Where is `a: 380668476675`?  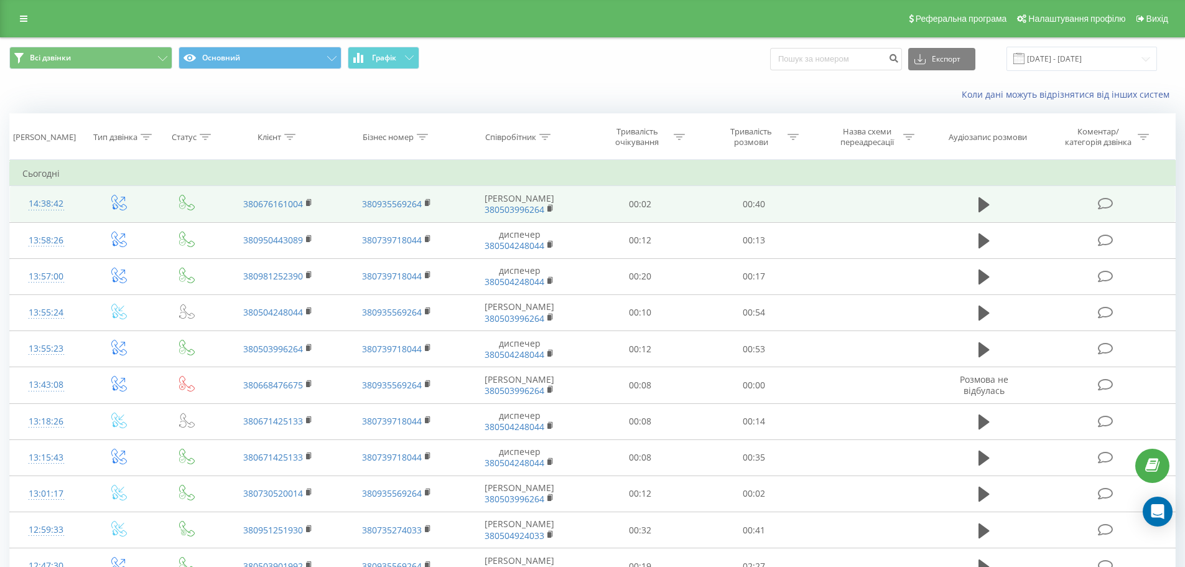 a: 380668476675 is located at coordinates (273, 384).